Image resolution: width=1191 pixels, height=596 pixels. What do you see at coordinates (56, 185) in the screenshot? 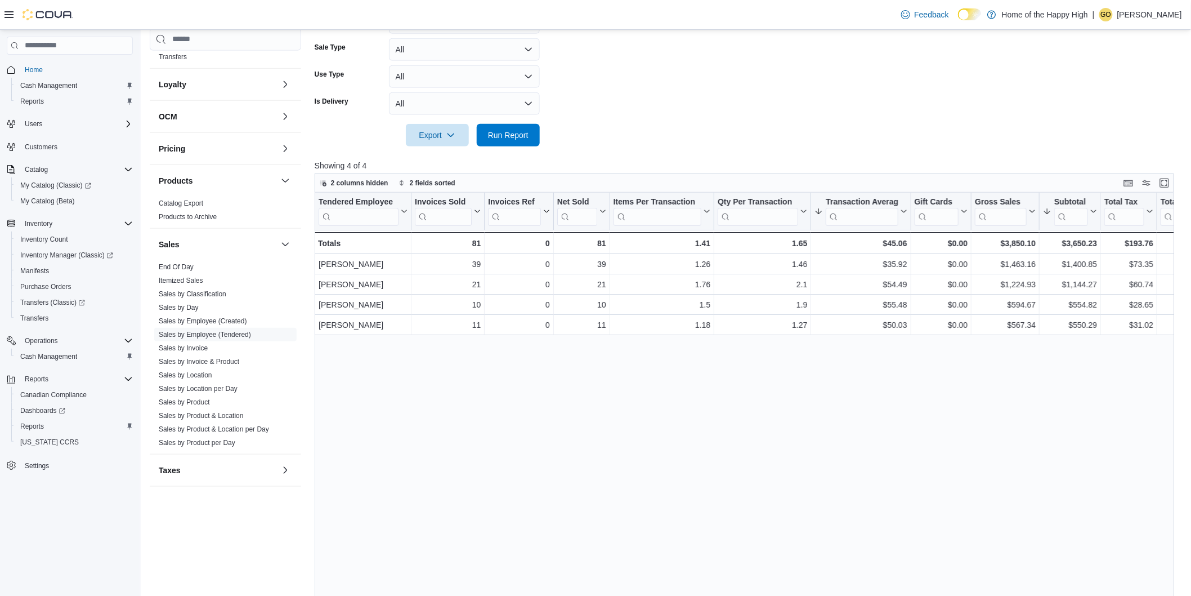
I see `span: My Catalog (Classic)` at bounding box center [56, 185].